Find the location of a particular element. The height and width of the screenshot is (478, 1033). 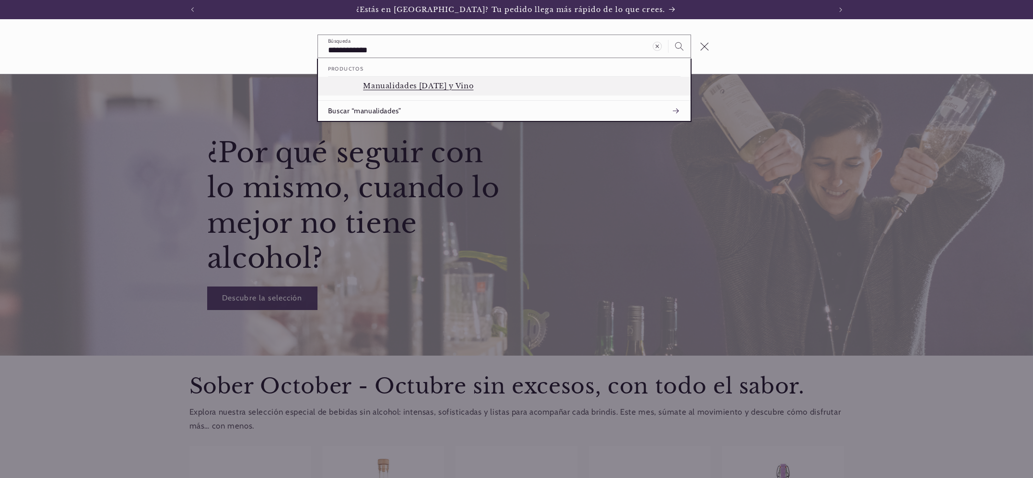

h2: Productos is located at coordinates (504, 67).